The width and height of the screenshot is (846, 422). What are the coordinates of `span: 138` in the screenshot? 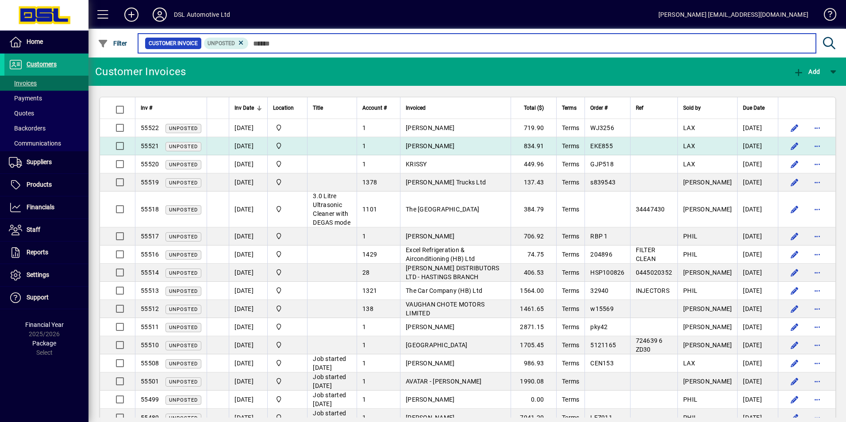 It's located at (367, 309).